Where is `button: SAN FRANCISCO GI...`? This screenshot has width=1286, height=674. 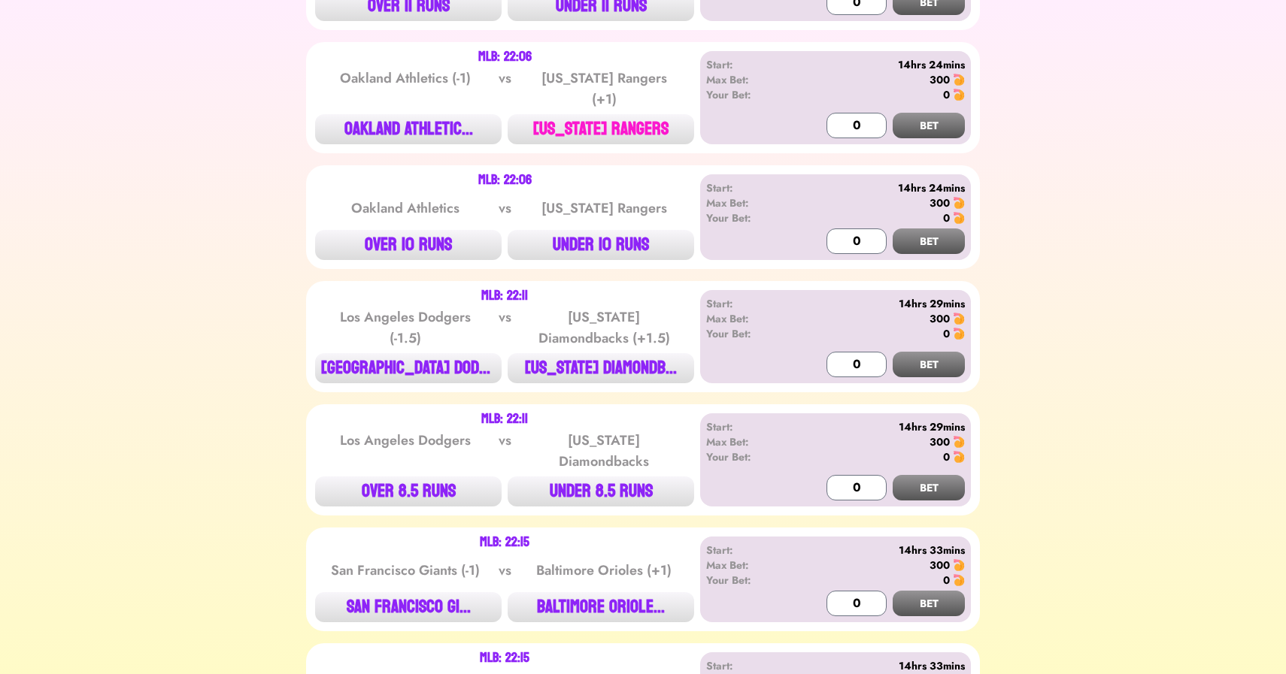
button: SAN FRANCISCO GI... is located at coordinates (408, 607).